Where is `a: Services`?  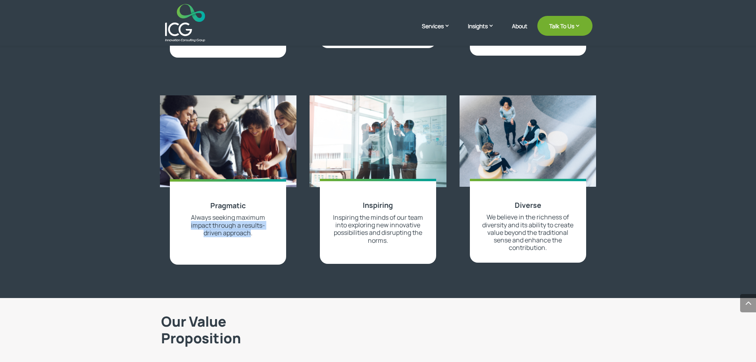
a: Services is located at coordinates (440, 32).